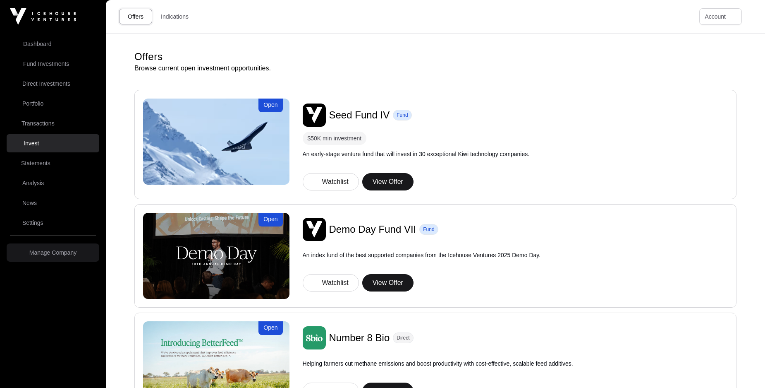  Describe the element at coordinates (416, 154) in the screenshot. I see `p: An early-stage venture fund that will invest in 30 exceptional Kiwi technology companies.` at that location.